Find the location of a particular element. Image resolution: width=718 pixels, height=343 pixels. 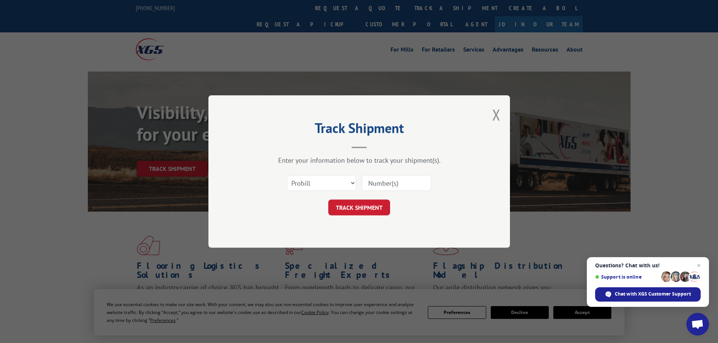

button: TRACK SHIPMENT is located at coordinates (359, 208).